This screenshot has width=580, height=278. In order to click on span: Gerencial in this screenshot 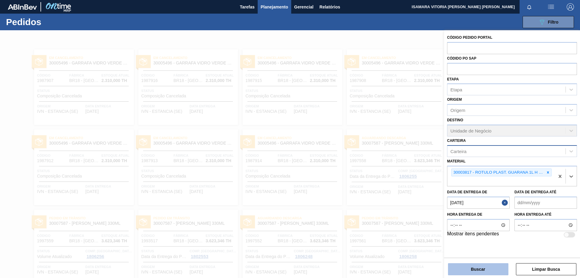, I will do `click(304, 7)`.